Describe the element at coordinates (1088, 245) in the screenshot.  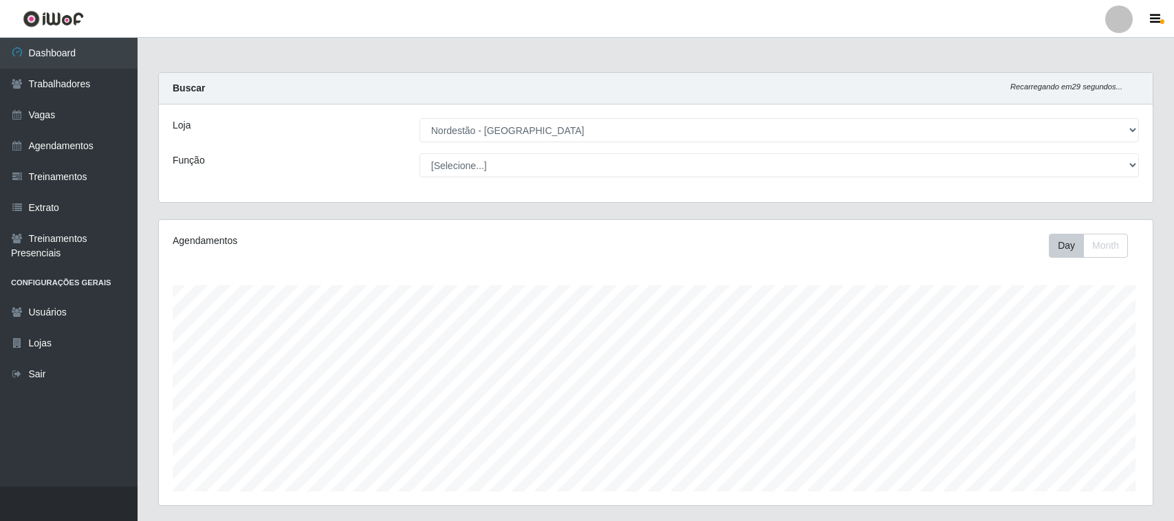
I see `div: First group` at that location.